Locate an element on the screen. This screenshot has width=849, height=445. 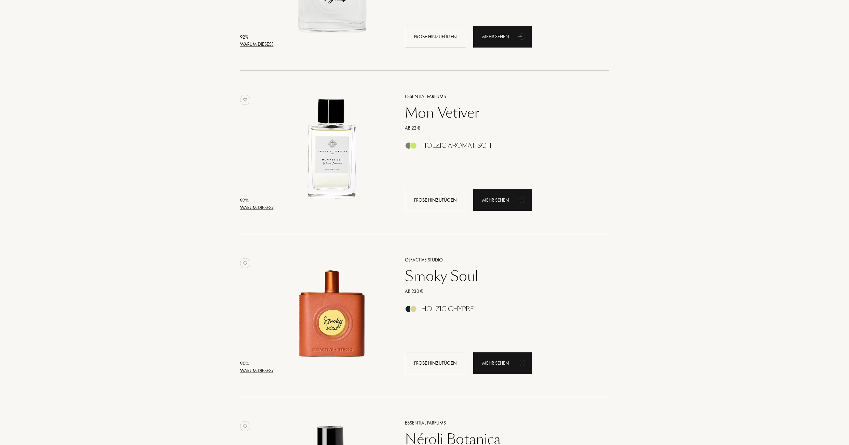
div: Holzig Chypre is located at coordinates (448, 309).